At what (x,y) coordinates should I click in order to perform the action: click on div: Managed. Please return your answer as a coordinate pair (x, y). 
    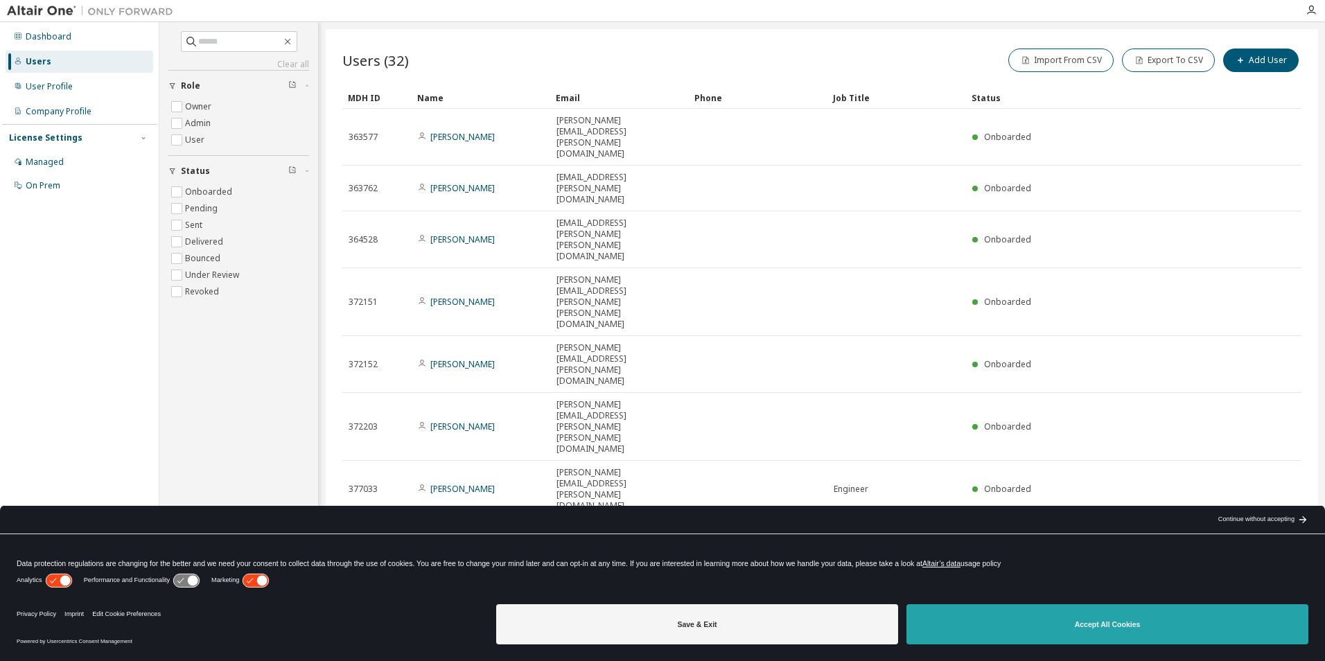
    Looking at the image, I should click on (44, 162).